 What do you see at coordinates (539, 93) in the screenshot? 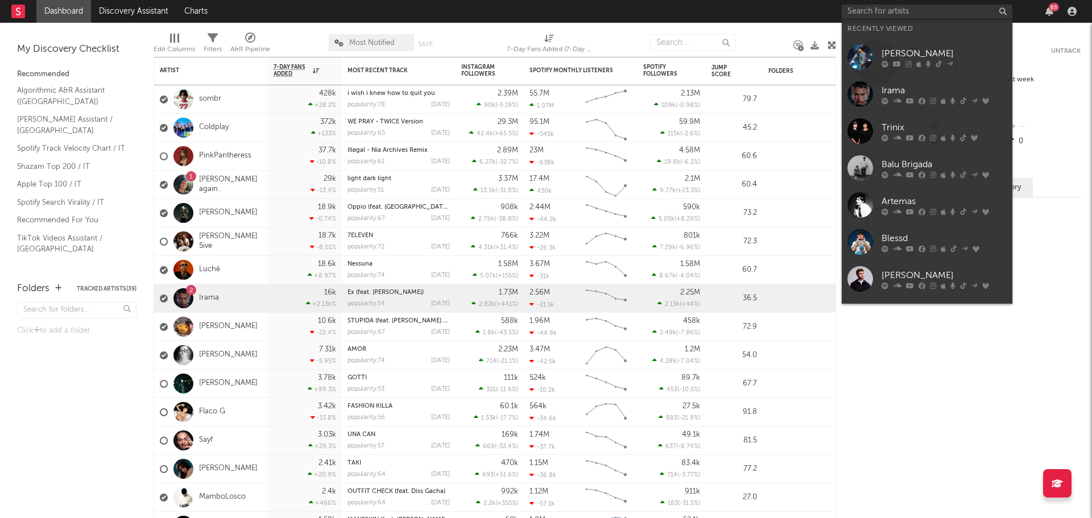
I see `div: 55.7M` at bounding box center [539, 93].